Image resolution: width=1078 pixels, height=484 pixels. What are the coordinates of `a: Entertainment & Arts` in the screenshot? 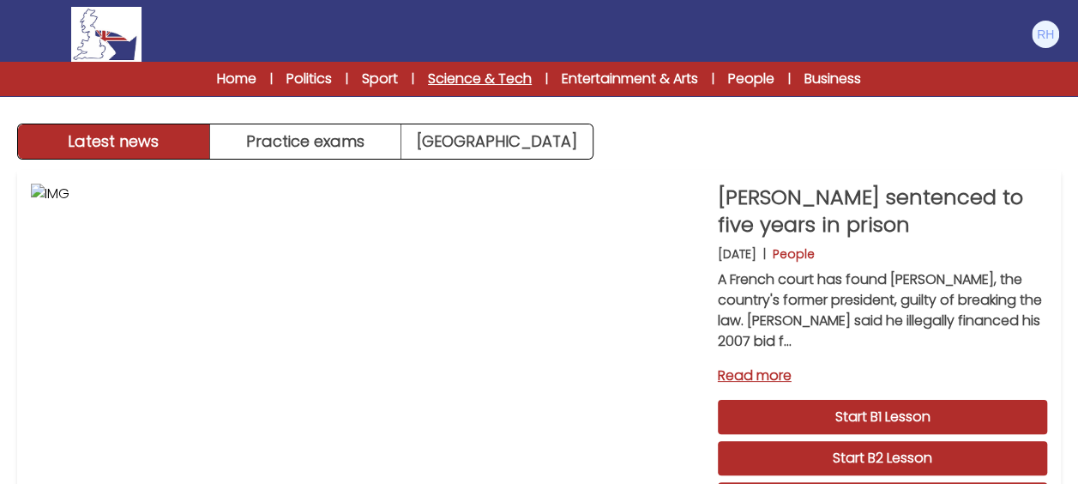 It's located at (629, 79).